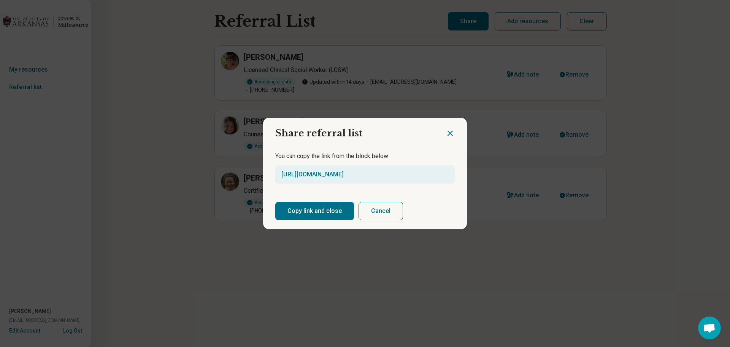 This screenshot has width=730, height=347. Describe the element at coordinates (315, 211) in the screenshot. I see `button: Copy link and close` at that location.